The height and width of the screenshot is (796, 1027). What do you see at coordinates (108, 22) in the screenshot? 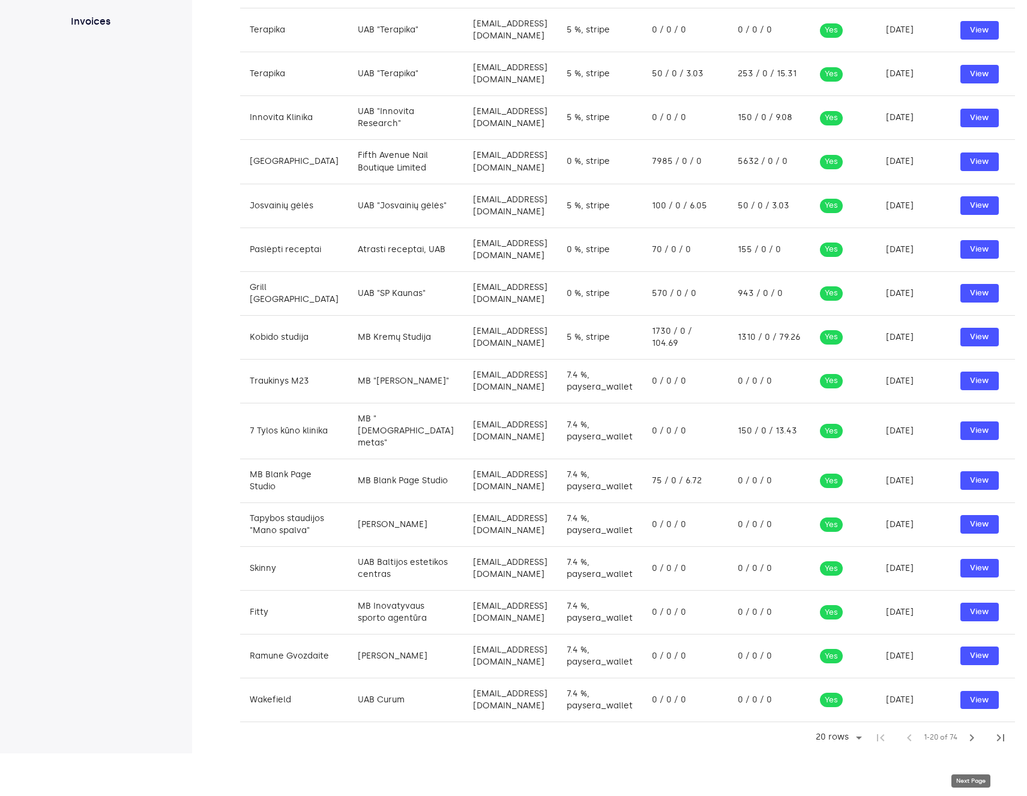
I see `a: Invoices` at bounding box center [108, 22].